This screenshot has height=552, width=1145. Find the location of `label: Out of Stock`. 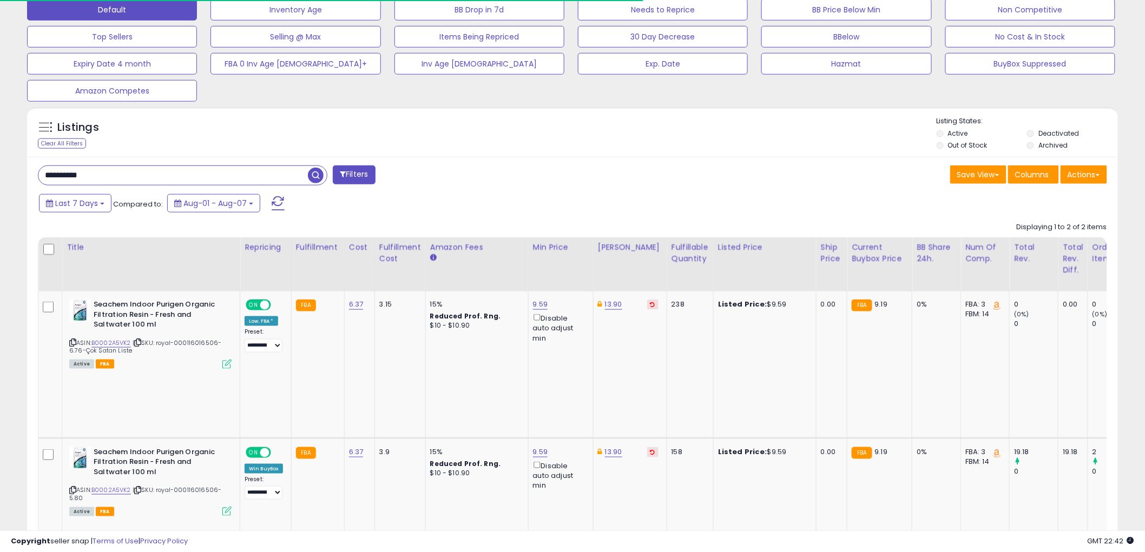

label: Out of Stock is located at coordinates (967, 145).